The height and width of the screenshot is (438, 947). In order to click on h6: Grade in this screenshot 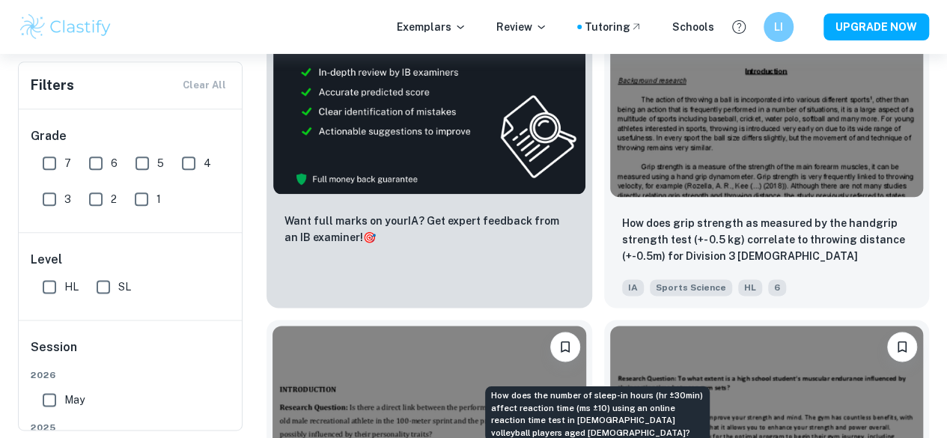, I will do `click(131, 136)`.